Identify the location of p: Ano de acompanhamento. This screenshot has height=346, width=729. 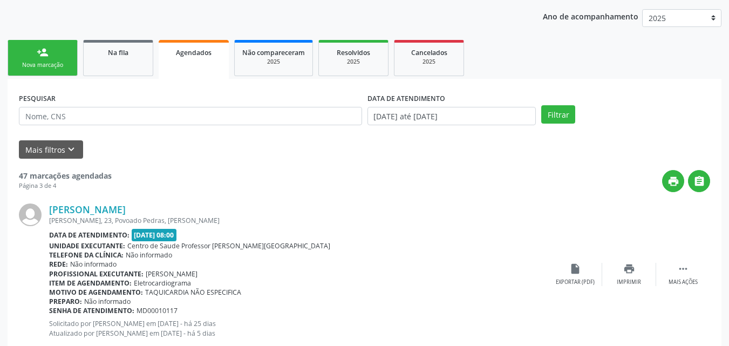
(590, 16).